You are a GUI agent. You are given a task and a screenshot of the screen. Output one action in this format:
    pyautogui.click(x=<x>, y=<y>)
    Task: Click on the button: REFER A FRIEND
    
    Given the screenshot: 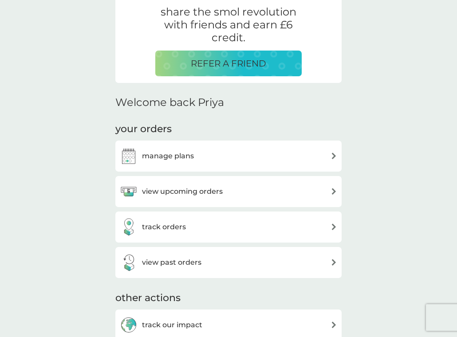 What is the action you would take?
    pyautogui.click(x=229, y=63)
    